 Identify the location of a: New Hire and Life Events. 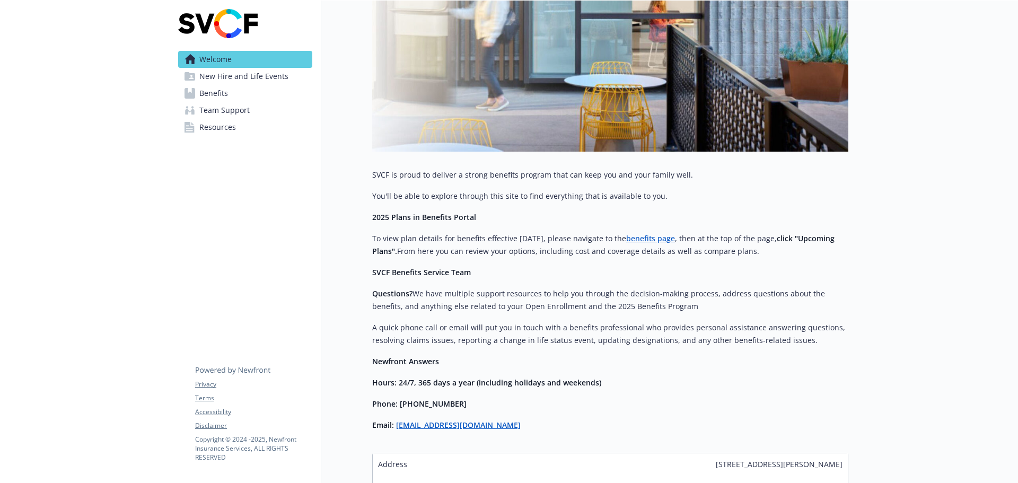
(245, 76).